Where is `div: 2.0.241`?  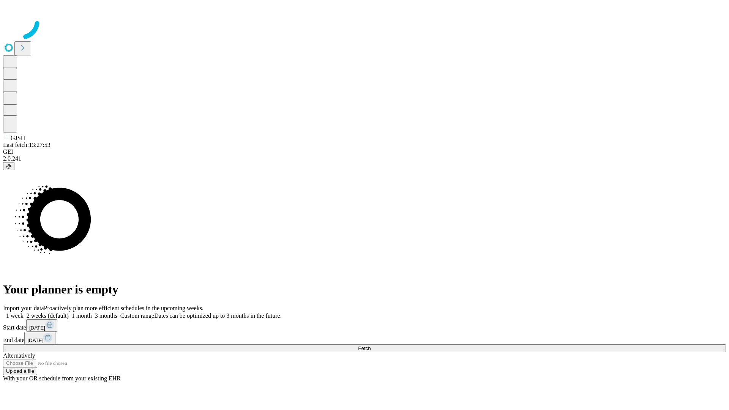 div: 2.0.241 is located at coordinates (364, 159).